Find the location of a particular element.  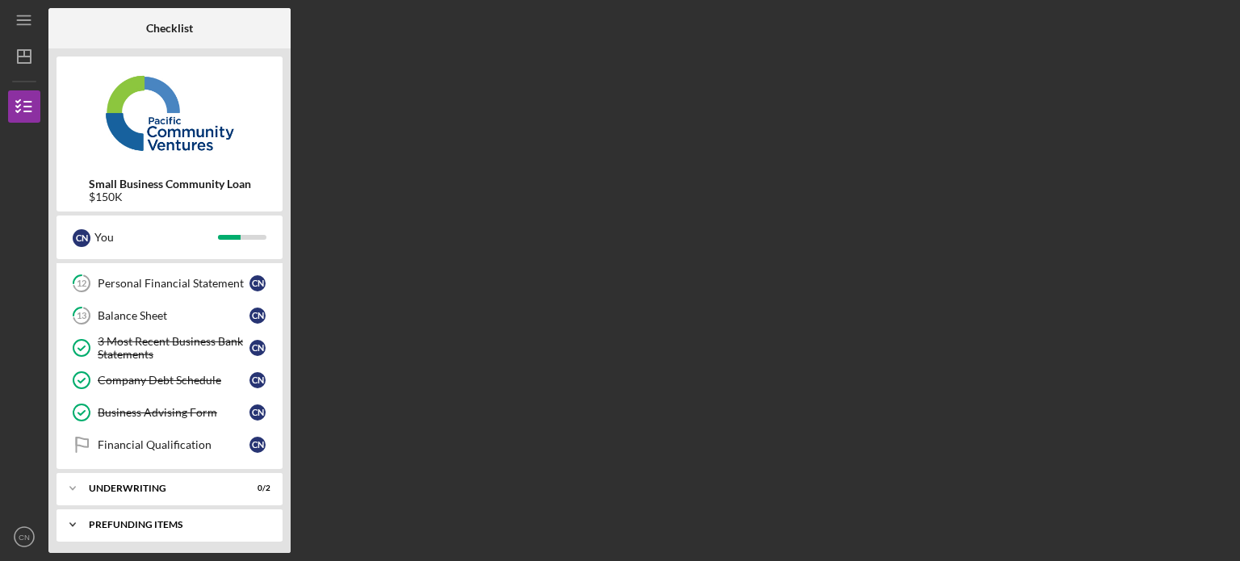

div: Business Advising Form is located at coordinates (174, 413).